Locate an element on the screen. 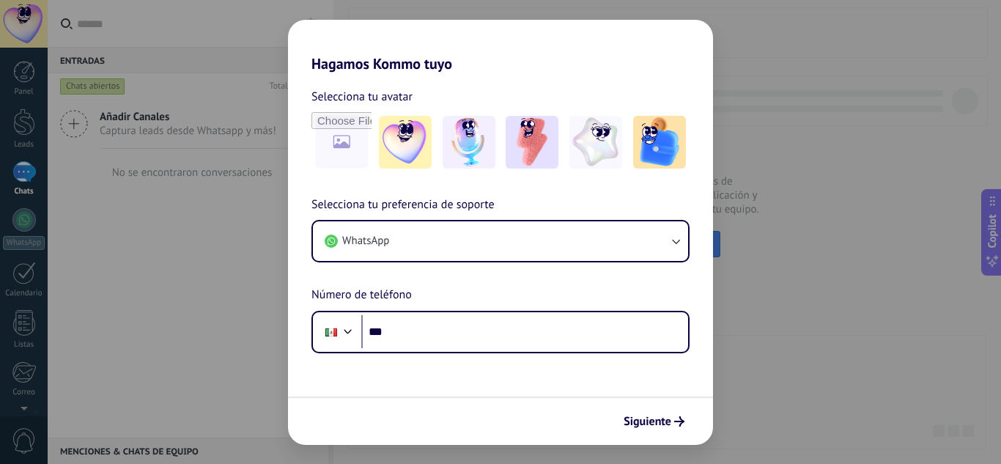 This screenshot has height=464, width=1001. img: -3.jpeg is located at coordinates (532, 142).